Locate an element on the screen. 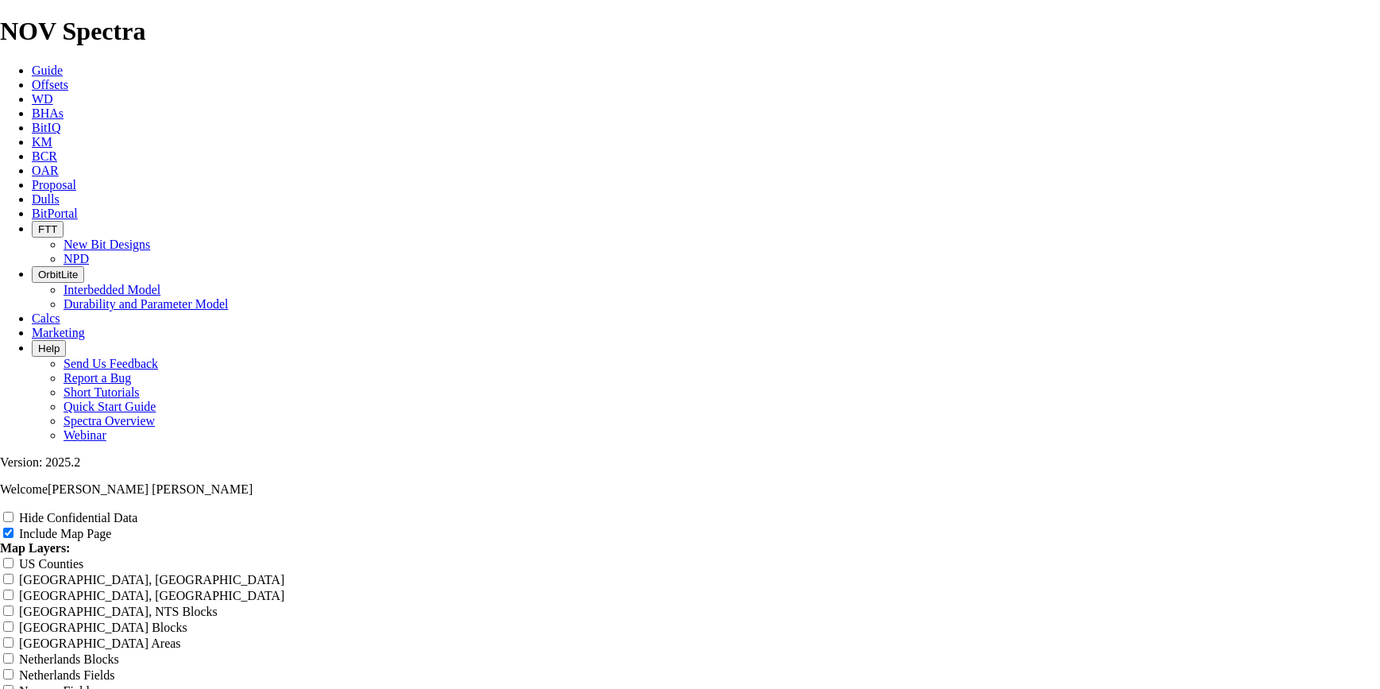  a: BitIQ is located at coordinates (46, 127).